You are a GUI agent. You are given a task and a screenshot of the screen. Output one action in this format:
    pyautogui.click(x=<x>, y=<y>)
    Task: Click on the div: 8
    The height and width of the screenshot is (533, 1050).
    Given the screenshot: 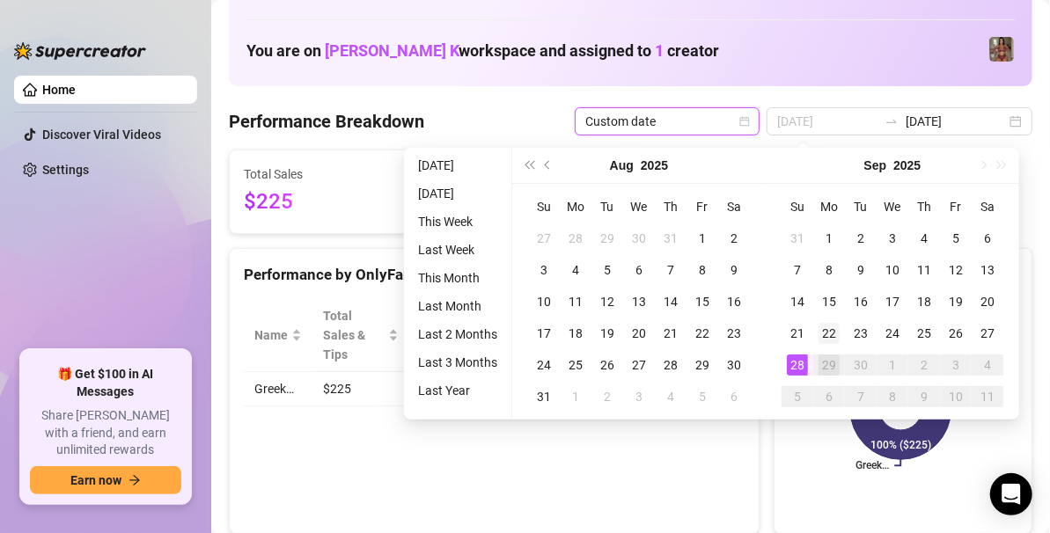 What is the action you would take?
    pyautogui.click(x=702, y=270)
    